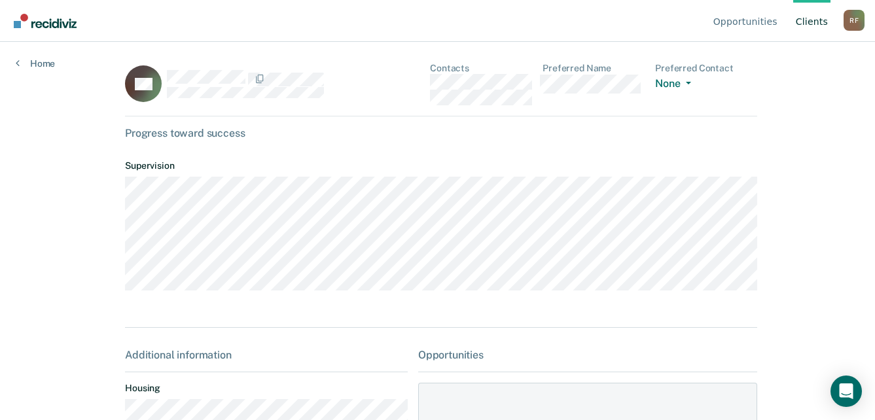 The width and height of the screenshot is (875, 420). What do you see at coordinates (593, 68) in the screenshot?
I see `dt: Preferred Name` at bounding box center [593, 68].